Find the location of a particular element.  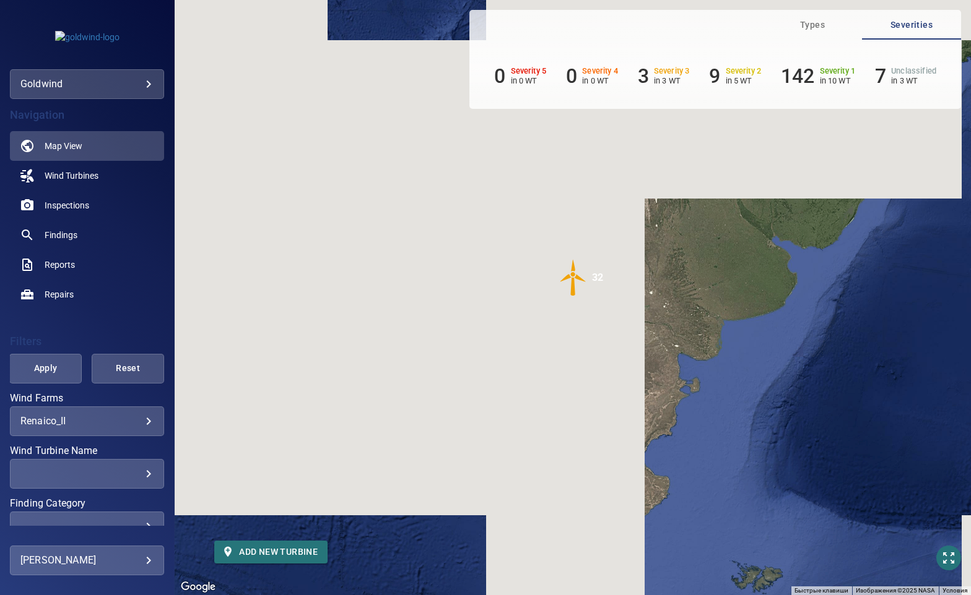

a: findings noActive is located at coordinates (87, 235).